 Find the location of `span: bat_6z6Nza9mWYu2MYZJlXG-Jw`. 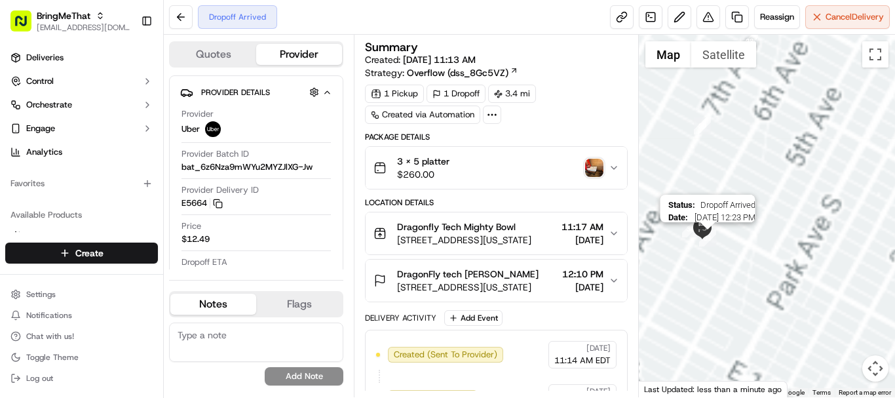

span: bat_6z6Nza9mWYu2MYZJlXG-Jw is located at coordinates (247, 167).